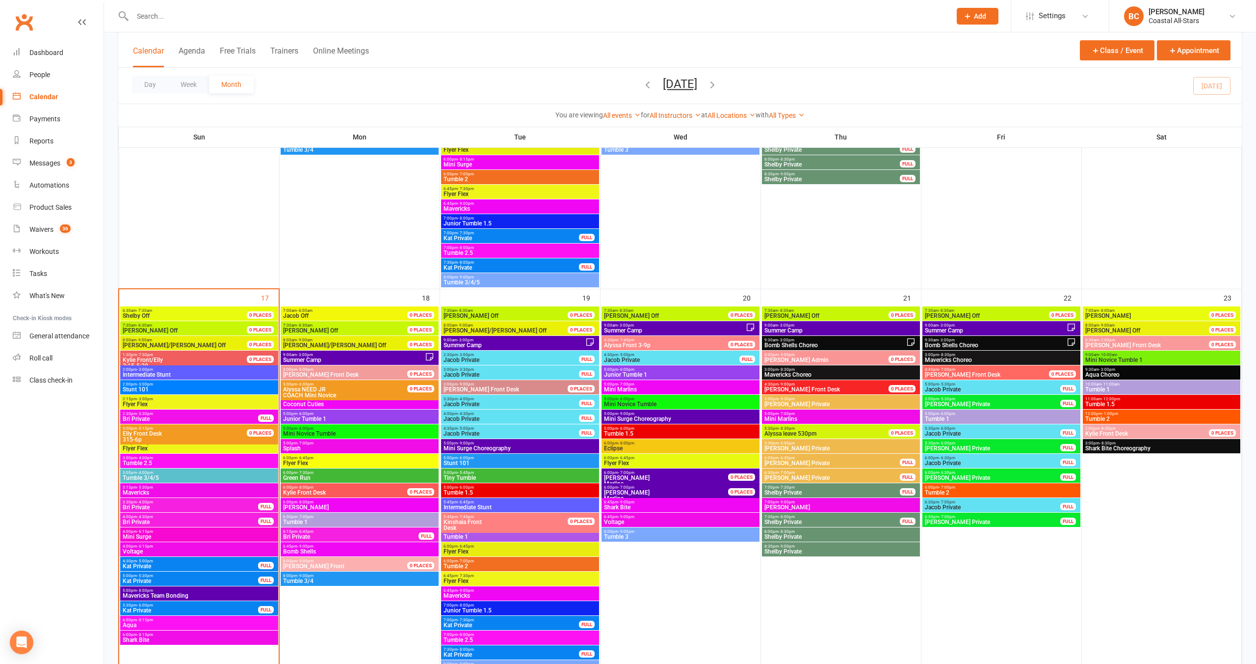 The width and height of the screenshot is (1256, 664). I want to click on span: 6:00pm, so click(520, 174).